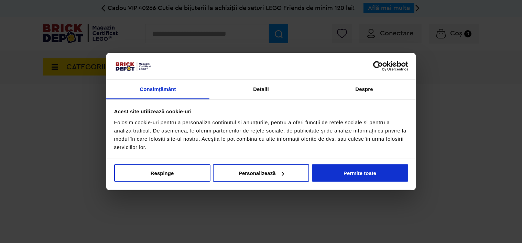 The height and width of the screenshot is (243, 522). I want to click on div: Acest site utilizează cookie-uri, so click(261, 112).